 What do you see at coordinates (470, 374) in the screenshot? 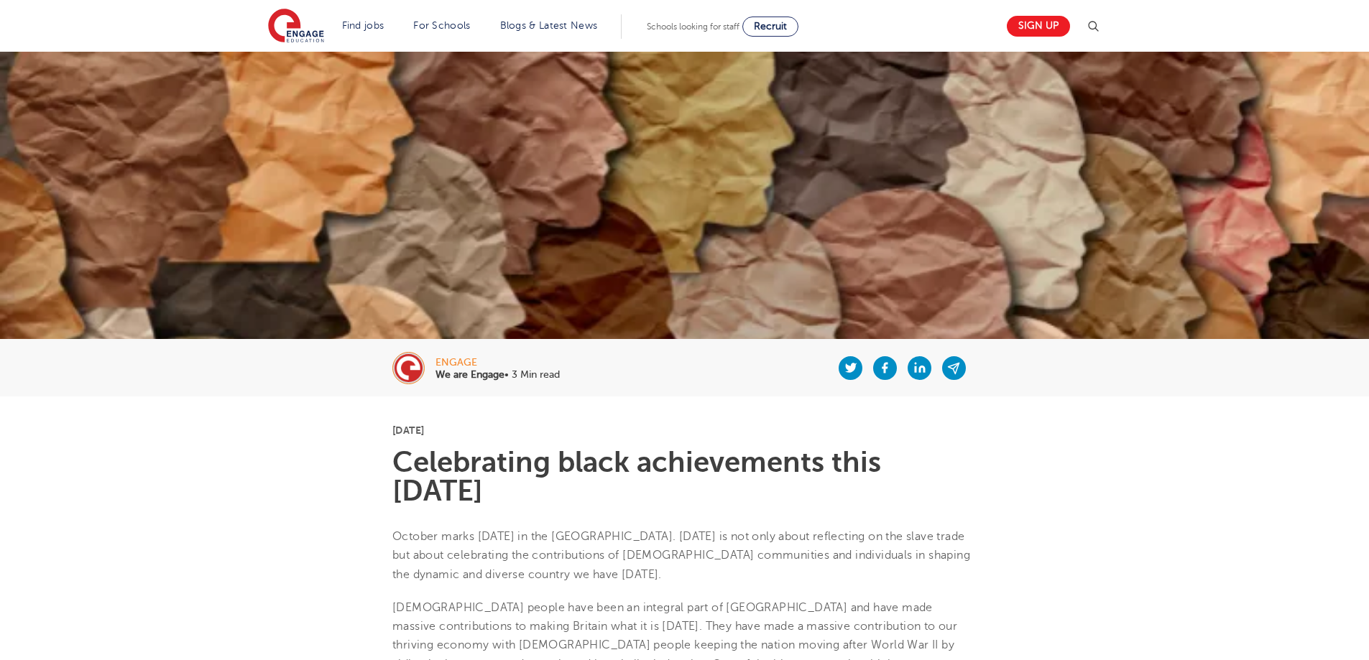
I see `b: We are Engage` at bounding box center [470, 374].